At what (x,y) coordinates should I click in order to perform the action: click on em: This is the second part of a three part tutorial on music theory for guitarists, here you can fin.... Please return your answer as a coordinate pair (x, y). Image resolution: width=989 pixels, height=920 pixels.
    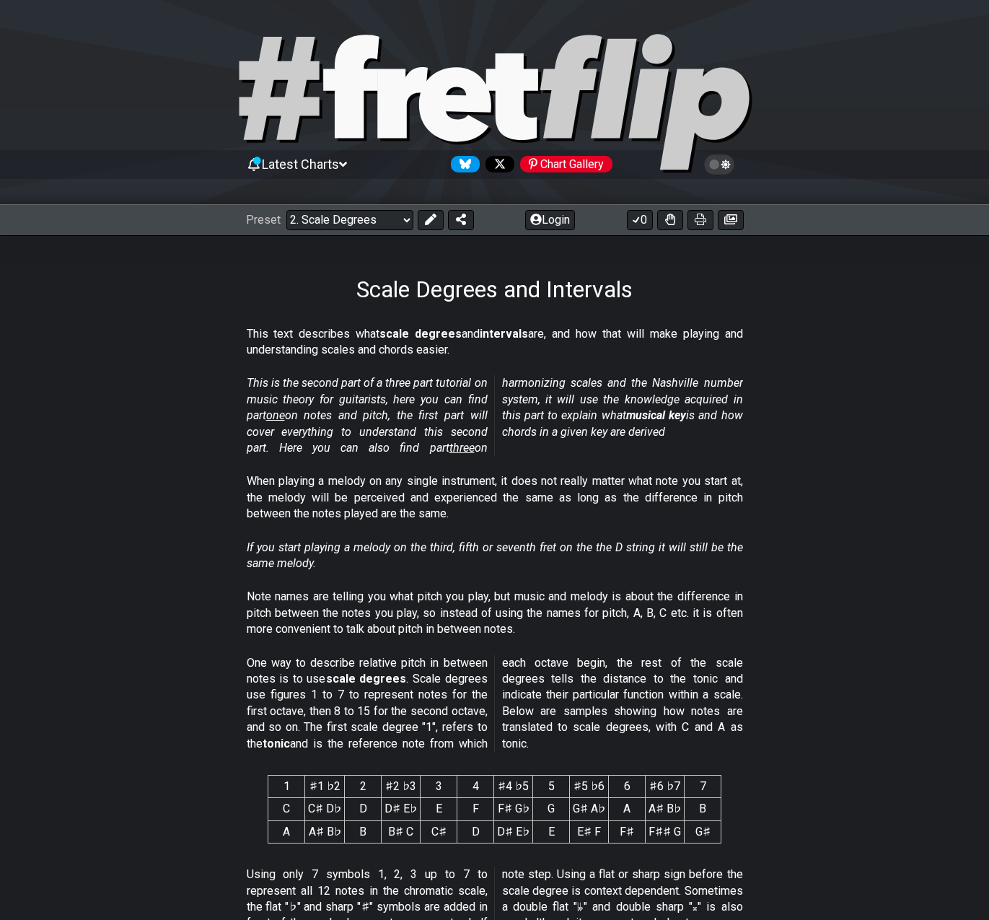
    Looking at the image, I should click on (495, 415).